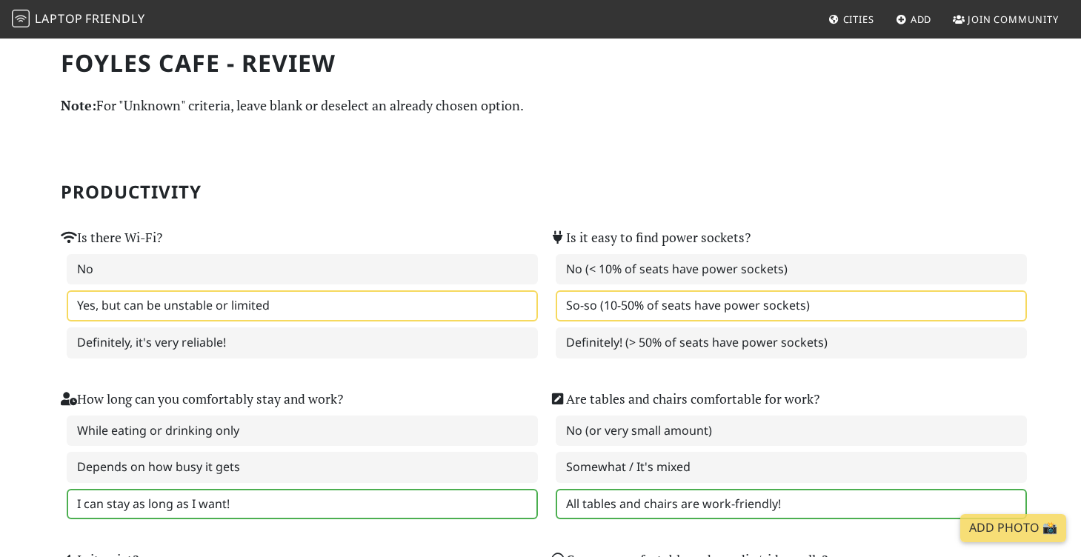 Image resolution: width=1081 pixels, height=557 pixels. What do you see at coordinates (111, 238) in the screenshot?
I see `label: Is there Wi-Fi?` at bounding box center [111, 238].